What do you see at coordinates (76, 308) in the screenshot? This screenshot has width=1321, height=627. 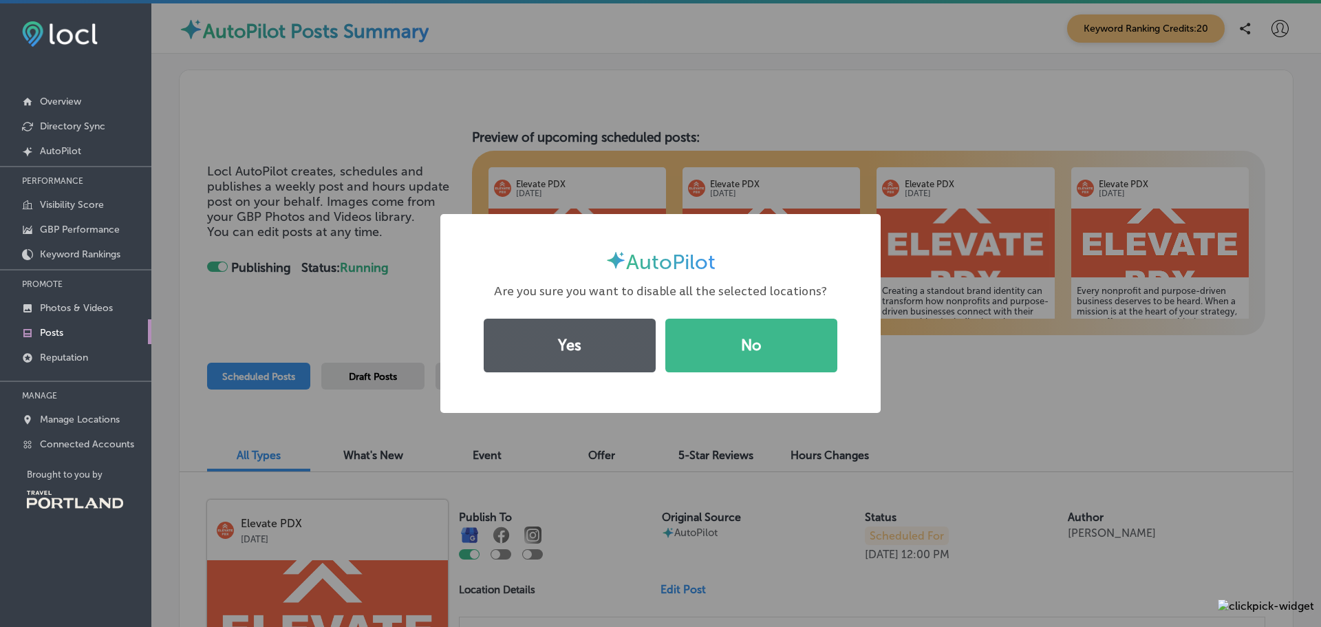 I see `p: Photos & Videos` at bounding box center [76, 308].